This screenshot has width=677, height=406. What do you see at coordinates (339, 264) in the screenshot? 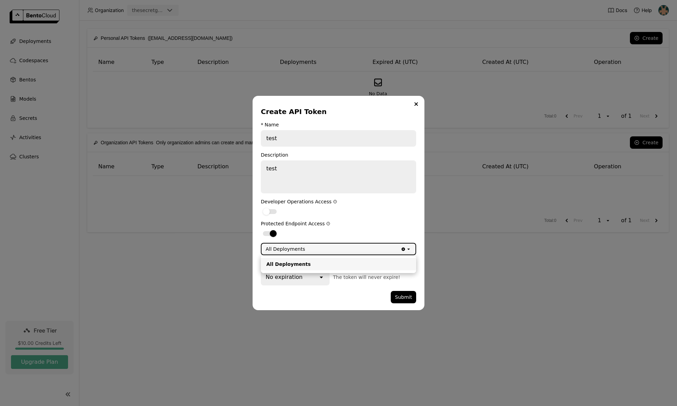
I see `ul: Menu` at bounding box center [339, 264].